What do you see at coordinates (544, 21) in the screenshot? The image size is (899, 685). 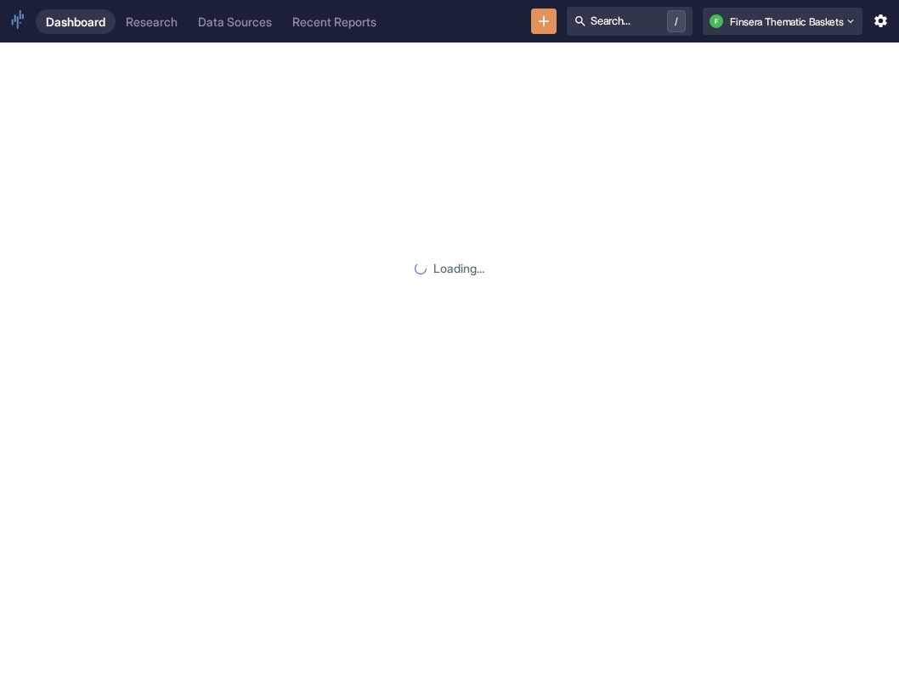 I see `button: New Resource` at bounding box center [544, 21].